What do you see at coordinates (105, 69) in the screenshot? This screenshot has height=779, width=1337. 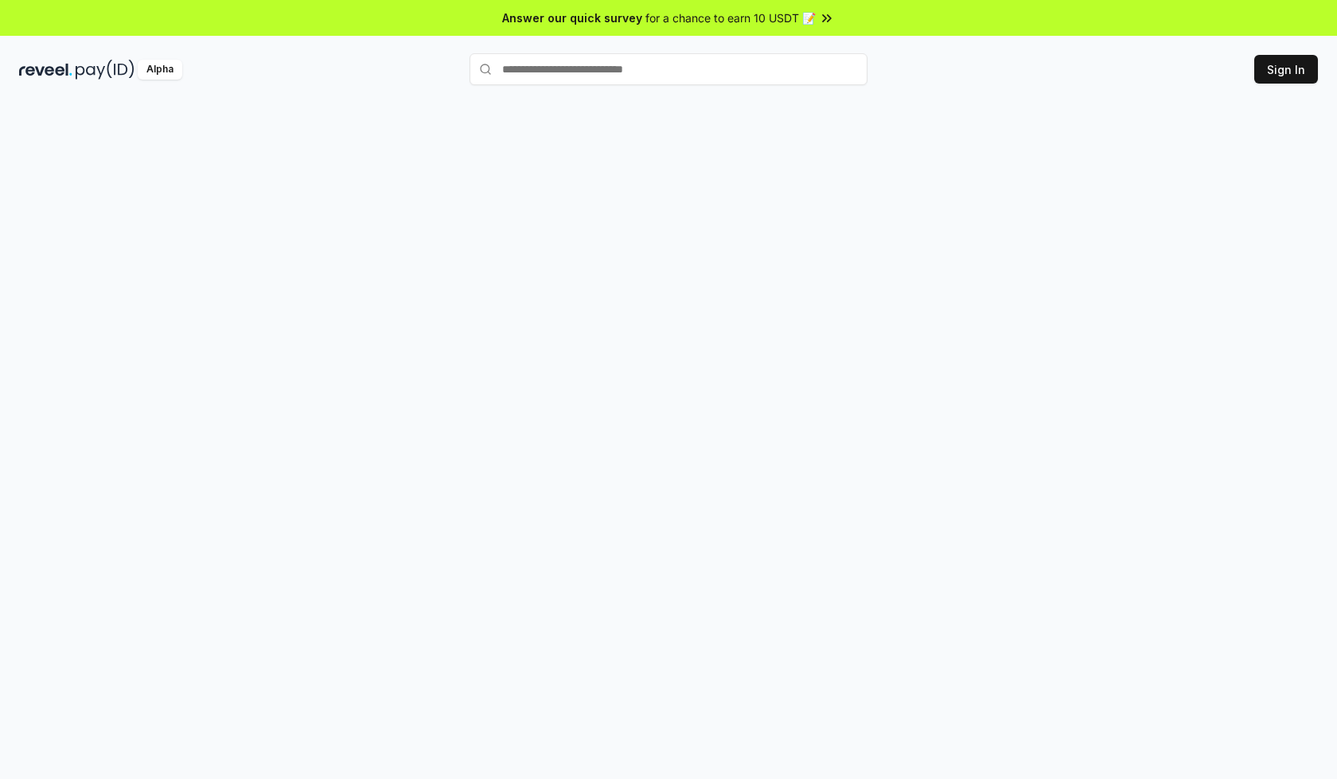 I see `img: pay_id` at bounding box center [105, 69].